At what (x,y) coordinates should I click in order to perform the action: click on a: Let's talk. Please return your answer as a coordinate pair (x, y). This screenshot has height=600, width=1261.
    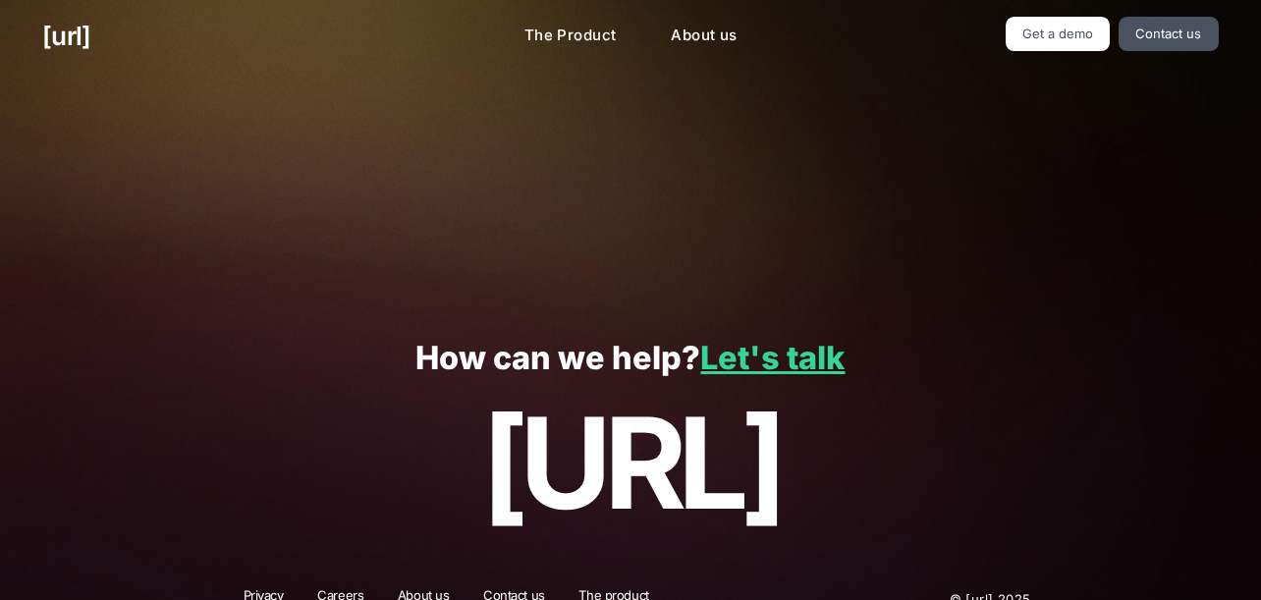
    Looking at the image, I should click on (772, 357).